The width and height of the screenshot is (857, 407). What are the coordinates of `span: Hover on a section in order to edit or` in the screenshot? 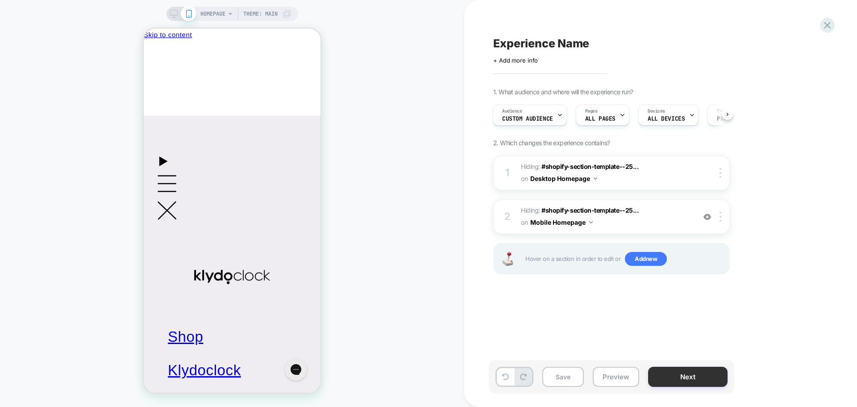 It's located at (625, 259).